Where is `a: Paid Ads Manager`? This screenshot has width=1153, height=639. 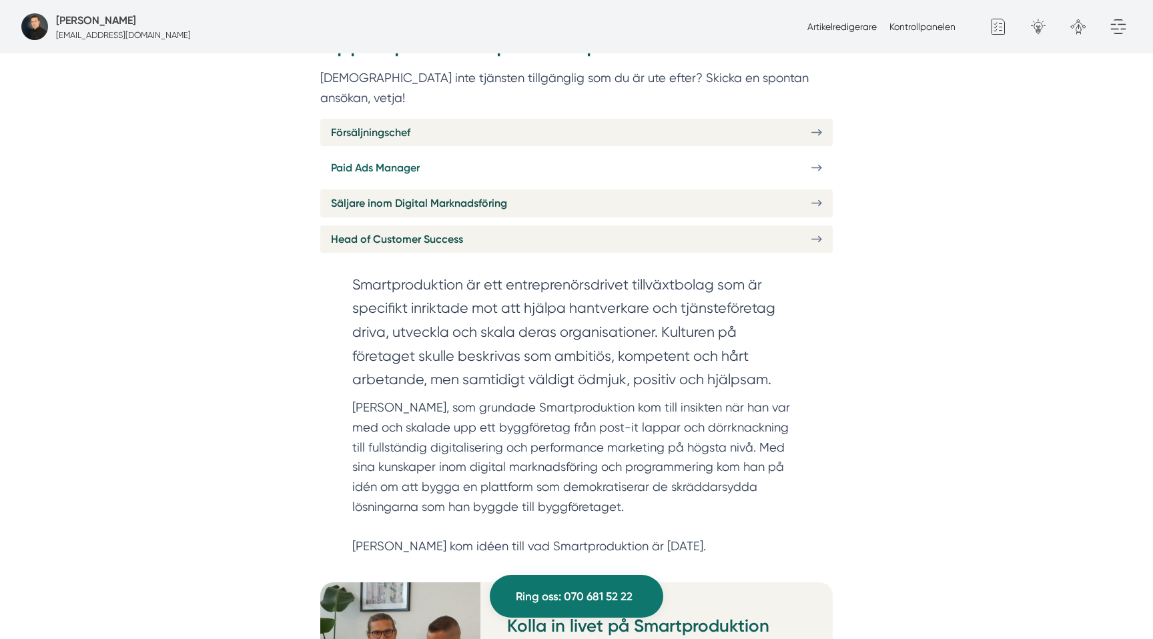 a: Paid Ads Manager is located at coordinates (576, 167).